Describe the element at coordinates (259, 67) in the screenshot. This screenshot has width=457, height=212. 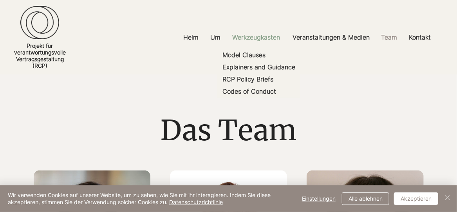
I see `a: Explainers and Guidance` at that location.